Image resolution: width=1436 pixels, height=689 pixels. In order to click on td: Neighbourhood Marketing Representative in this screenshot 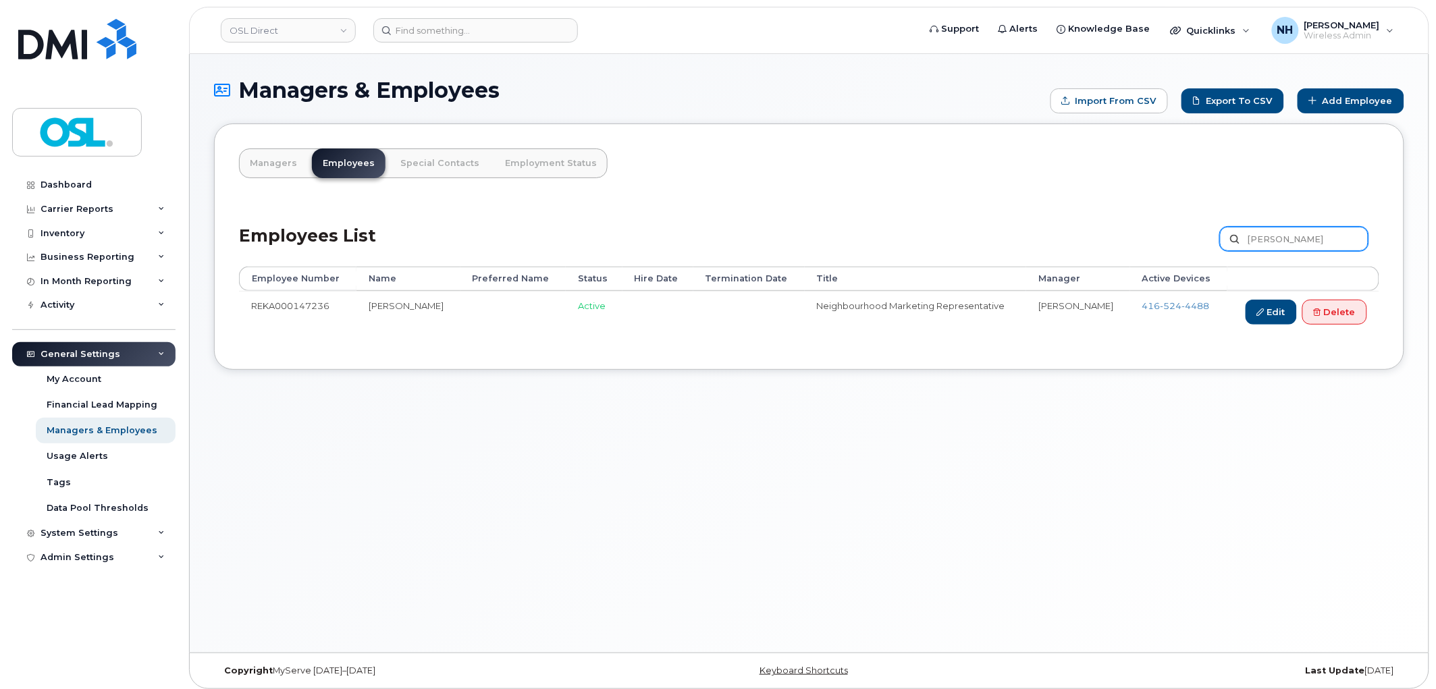, I will do `click(916, 312)`.